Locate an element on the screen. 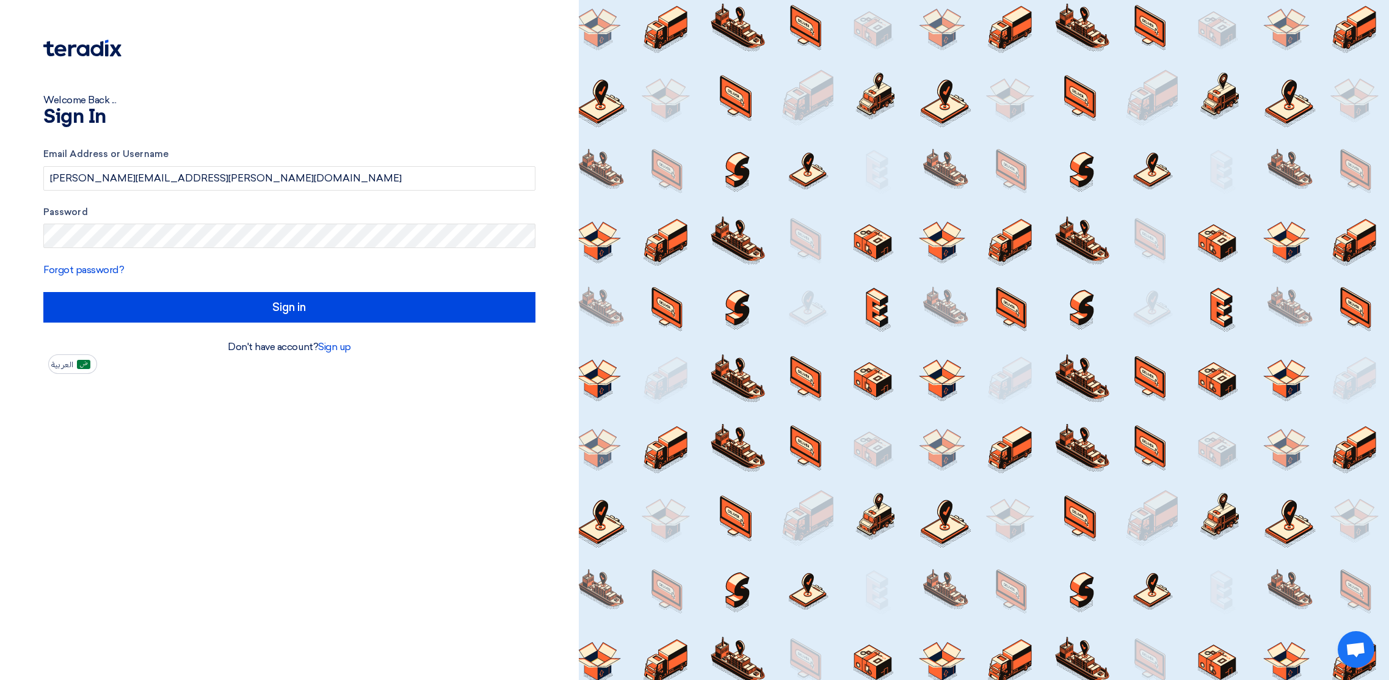 This screenshot has height=680, width=1389. label: Email Address or Username is located at coordinates (289, 154).